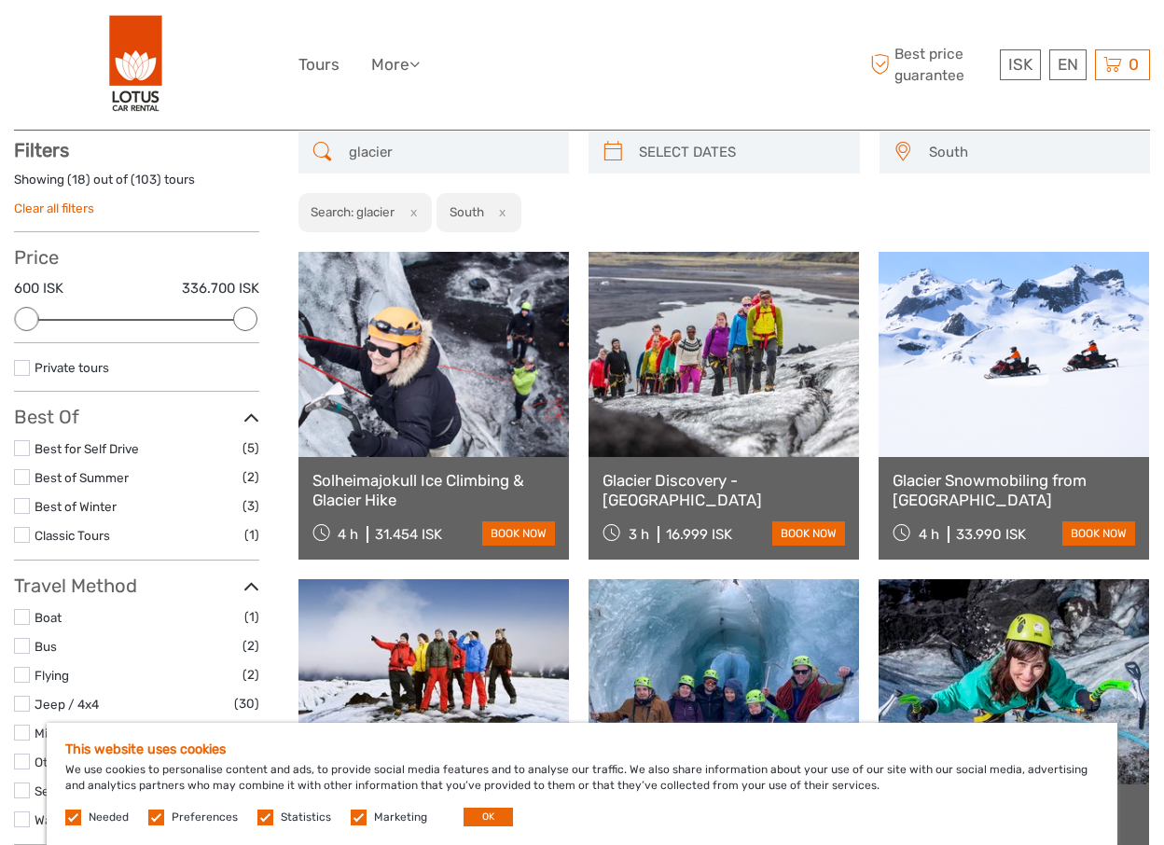 This screenshot has height=845, width=1164. What do you see at coordinates (251, 506) in the screenshot?
I see `span: (3)` at bounding box center [251, 506].